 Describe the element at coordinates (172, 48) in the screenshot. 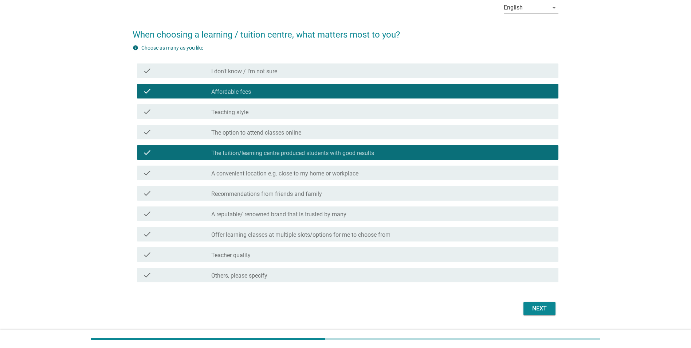

I see `label: Choose as many as you like` at that location.